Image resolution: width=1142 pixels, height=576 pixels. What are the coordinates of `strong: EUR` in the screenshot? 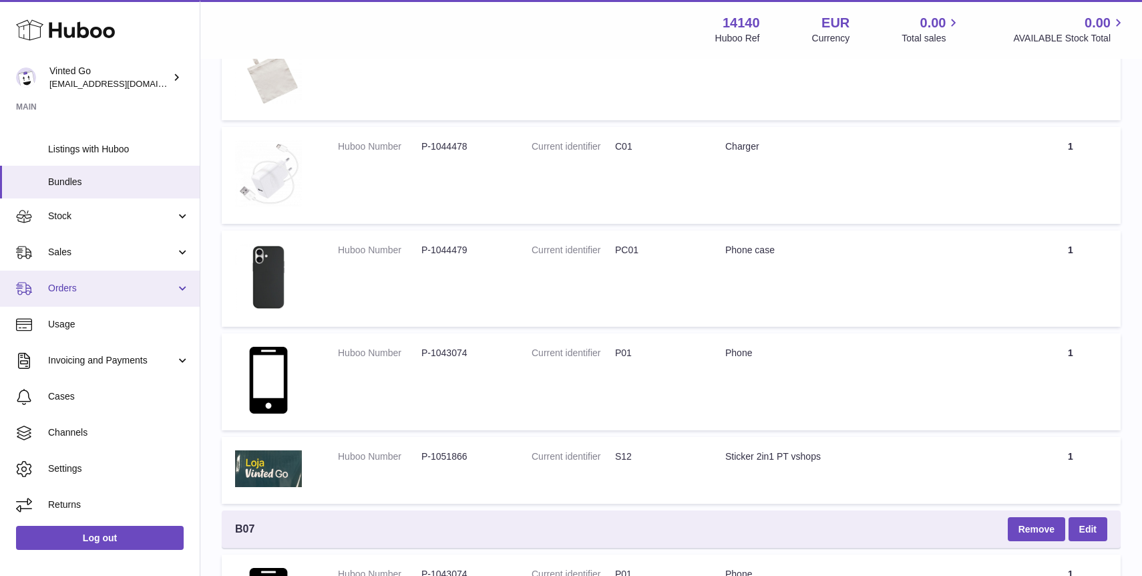 It's located at (835, 23).